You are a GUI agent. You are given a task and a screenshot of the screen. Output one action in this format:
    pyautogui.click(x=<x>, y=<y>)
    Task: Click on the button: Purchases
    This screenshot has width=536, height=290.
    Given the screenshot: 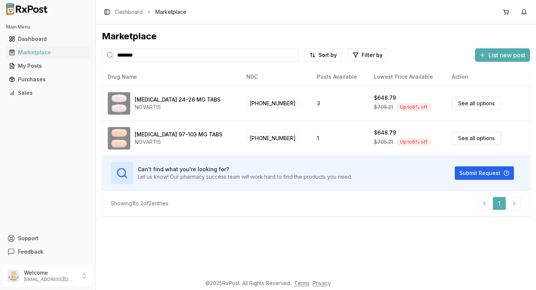 What is the action you would take?
    pyautogui.click(x=48, y=79)
    